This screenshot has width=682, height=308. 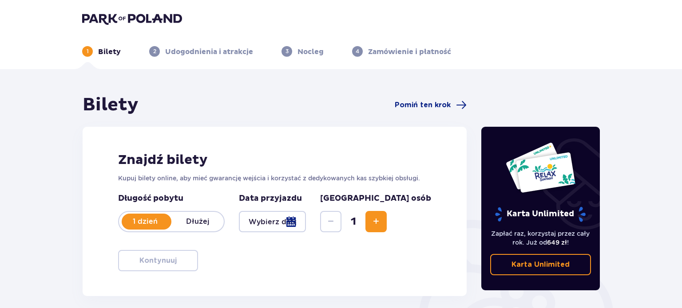 I want to click on p: Kupuj bilety online, aby mieć gwarancję wejścia i korzystać z dedykowanych kas szybkiej obsługi., so click(x=274, y=178).